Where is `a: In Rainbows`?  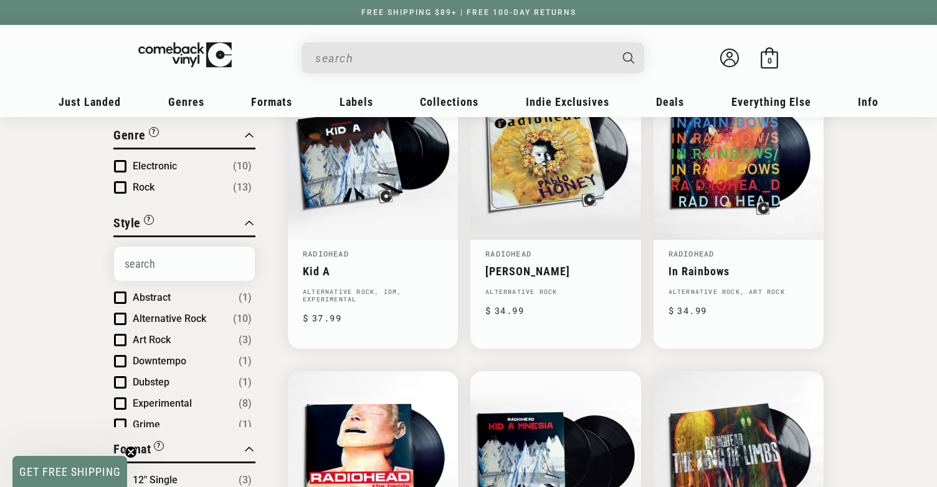
a: In Rainbows is located at coordinates (738, 271).